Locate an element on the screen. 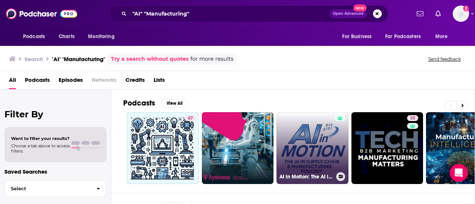  a: All is located at coordinates (12, 82).